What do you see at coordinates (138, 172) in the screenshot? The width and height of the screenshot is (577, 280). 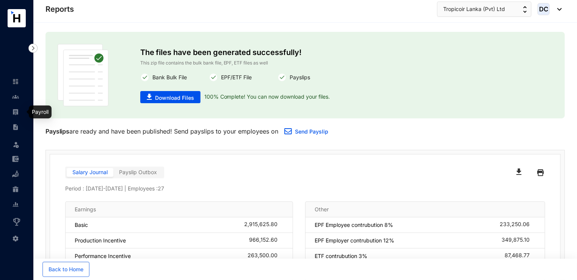 I see `span: Payslip Outbox` at bounding box center [138, 172].